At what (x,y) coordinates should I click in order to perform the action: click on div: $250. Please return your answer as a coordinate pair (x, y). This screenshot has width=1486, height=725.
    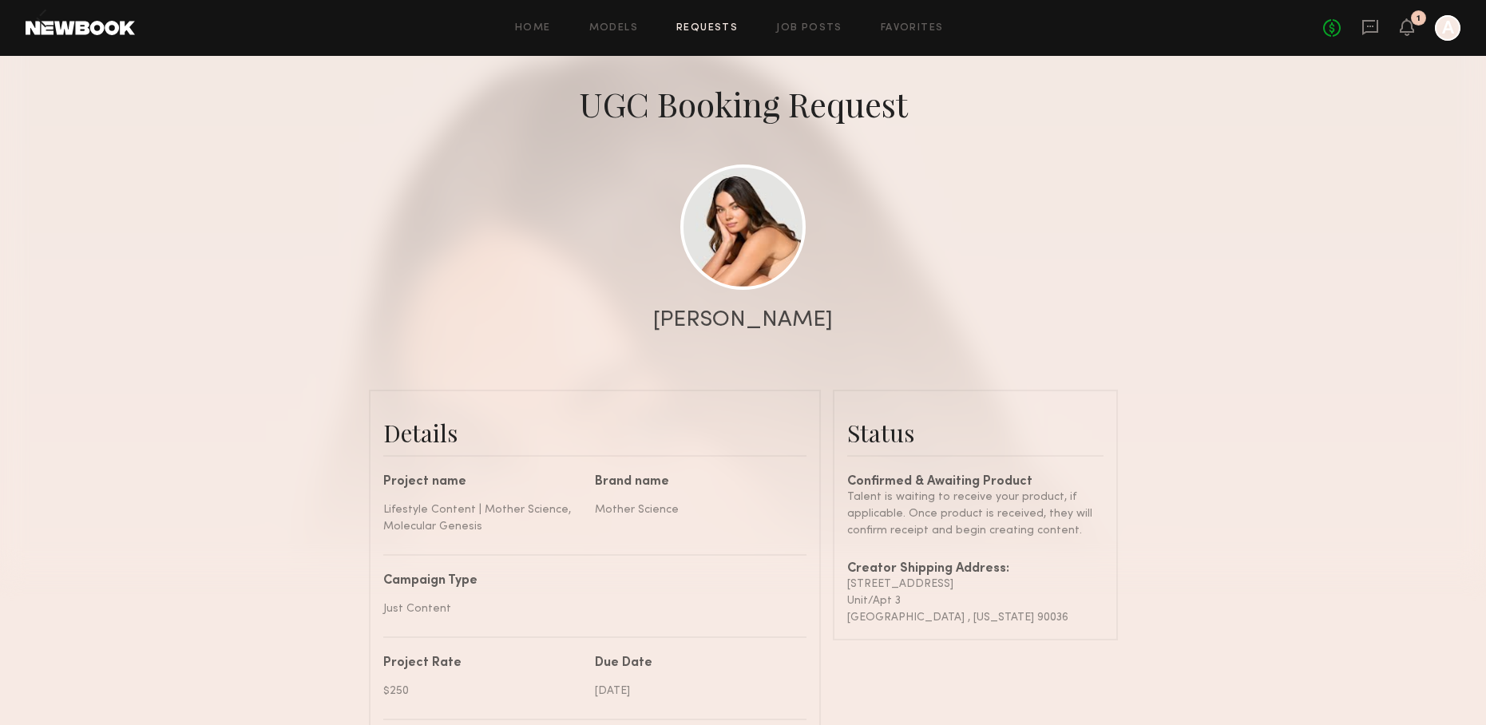
    Looking at the image, I should click on (483, 691).